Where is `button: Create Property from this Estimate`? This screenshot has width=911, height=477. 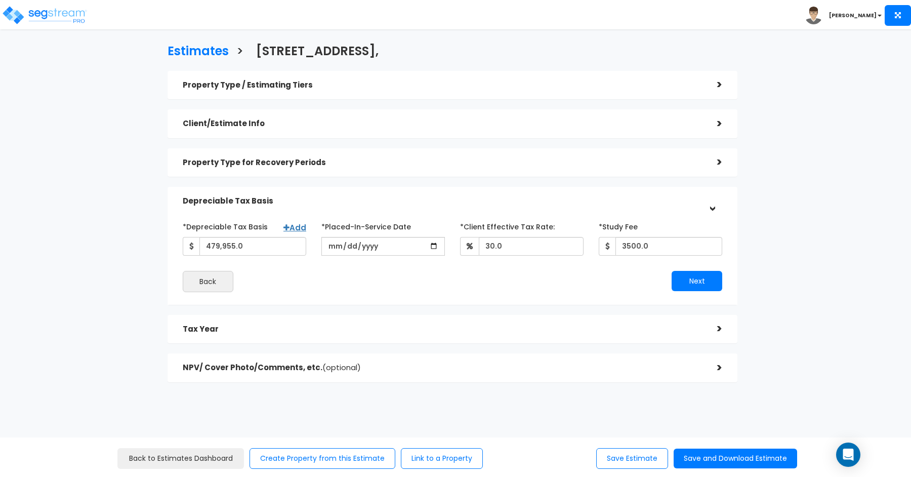
button: Create Property from this Estimate is located at coordinates (322, 458).